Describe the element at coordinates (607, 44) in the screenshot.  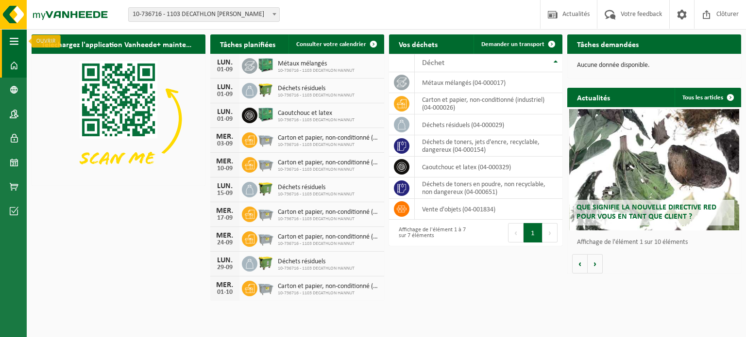
I see `h2: Tâches demandées` at that location.